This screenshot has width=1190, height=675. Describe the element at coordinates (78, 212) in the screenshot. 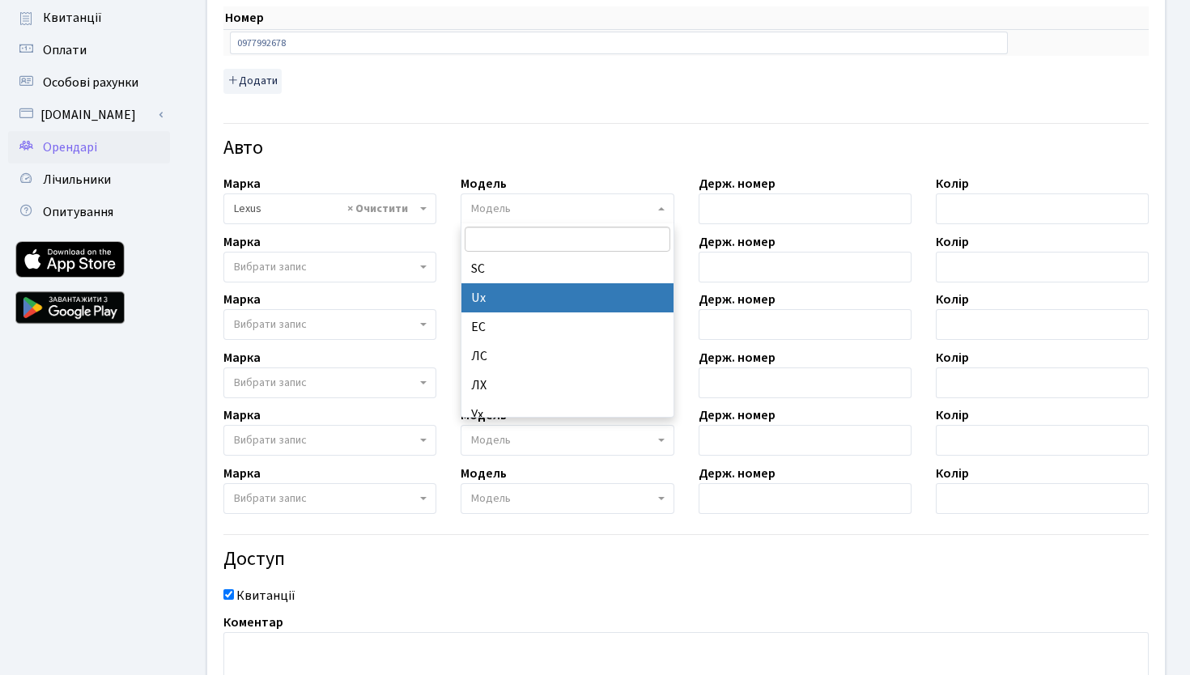

I see `span: Опитування` at that location.